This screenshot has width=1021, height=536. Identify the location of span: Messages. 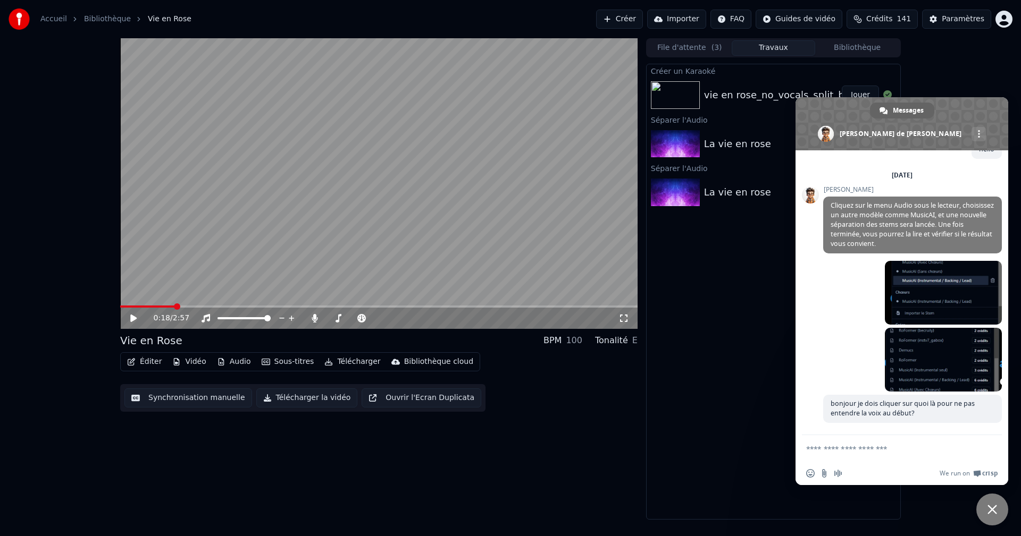
(908, 111).